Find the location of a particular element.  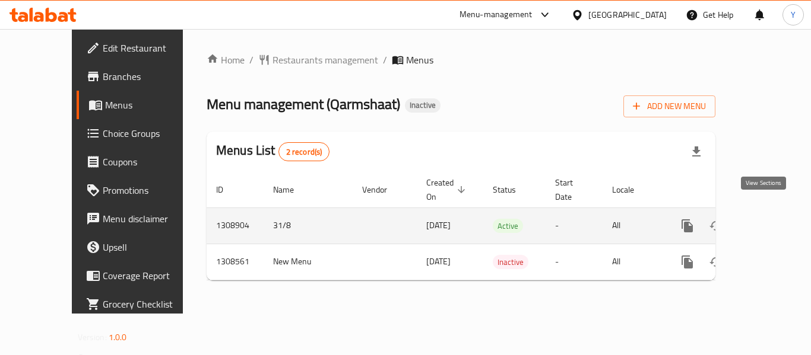

span: Choice Groups is located at coordinates (150, 134).